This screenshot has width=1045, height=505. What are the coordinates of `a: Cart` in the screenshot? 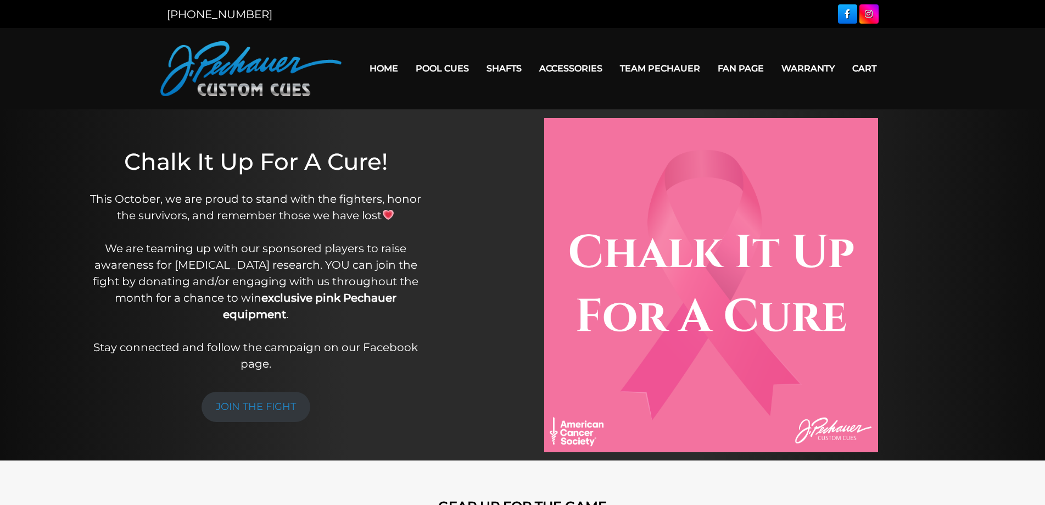 It's located at (865, 68).